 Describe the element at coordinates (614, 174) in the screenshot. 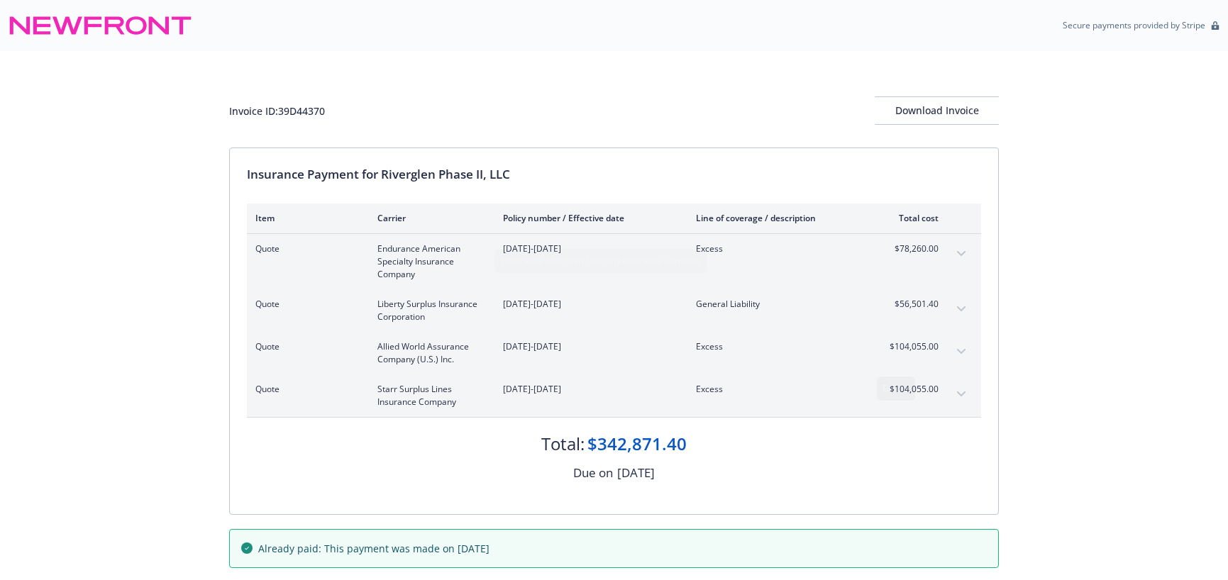

I see `div: Insurance Payment for Riverglen Phase II, LLC` at that location.